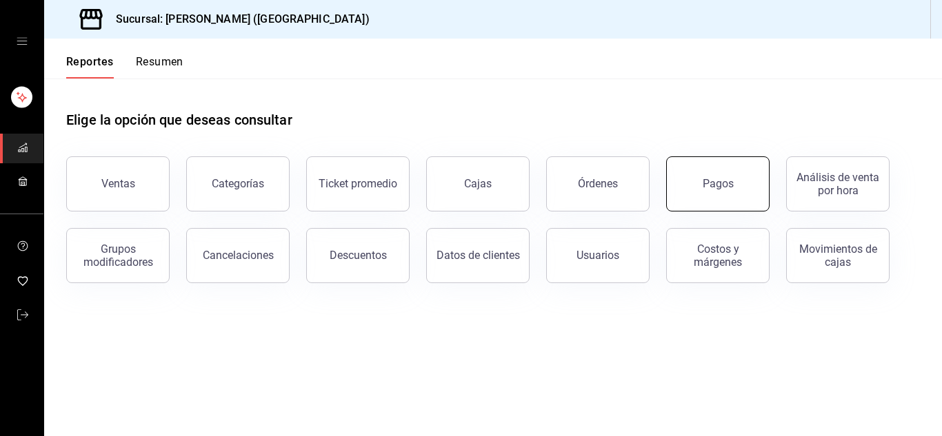  I want to click on div: Cancelaciones, so click(238, 255).